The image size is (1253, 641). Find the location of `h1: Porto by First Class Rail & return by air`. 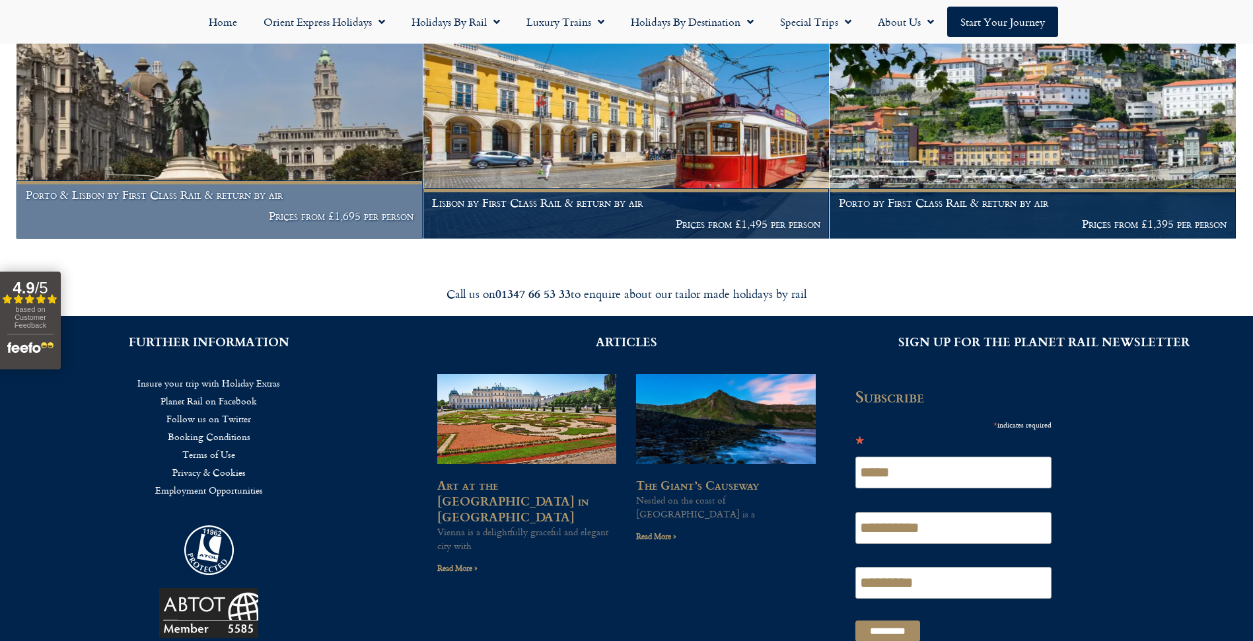

h1: Porto by First Class Rail & return by air is located at coordinates (1033, 203).